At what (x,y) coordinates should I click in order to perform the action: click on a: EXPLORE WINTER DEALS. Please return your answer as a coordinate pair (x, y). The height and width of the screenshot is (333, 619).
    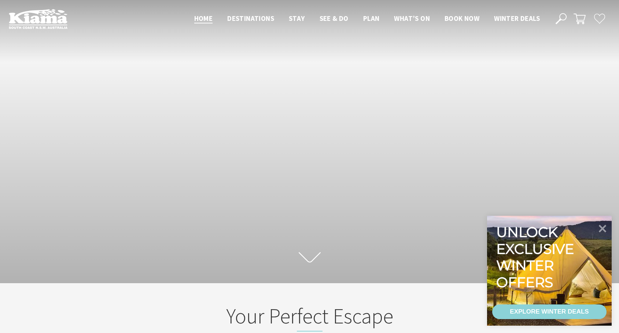
    Looking at the image, I should click on (549, 312).